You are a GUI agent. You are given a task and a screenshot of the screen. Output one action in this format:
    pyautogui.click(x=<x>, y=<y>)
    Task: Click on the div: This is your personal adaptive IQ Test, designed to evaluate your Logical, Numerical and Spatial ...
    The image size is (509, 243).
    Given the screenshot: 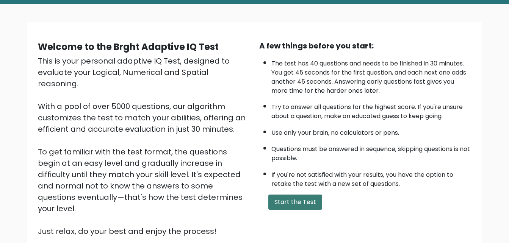 What is the action you would take?
    pyautogui.click(x=144, y=146)
    